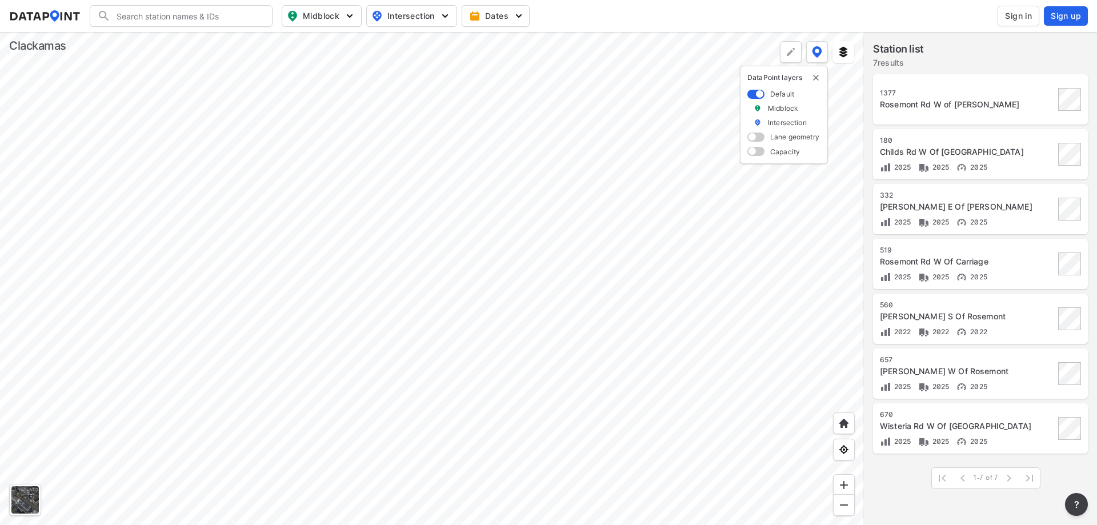  Describe the element at coordinates (410, 16) in the screenshot. I see `span: Intersection` at that location.